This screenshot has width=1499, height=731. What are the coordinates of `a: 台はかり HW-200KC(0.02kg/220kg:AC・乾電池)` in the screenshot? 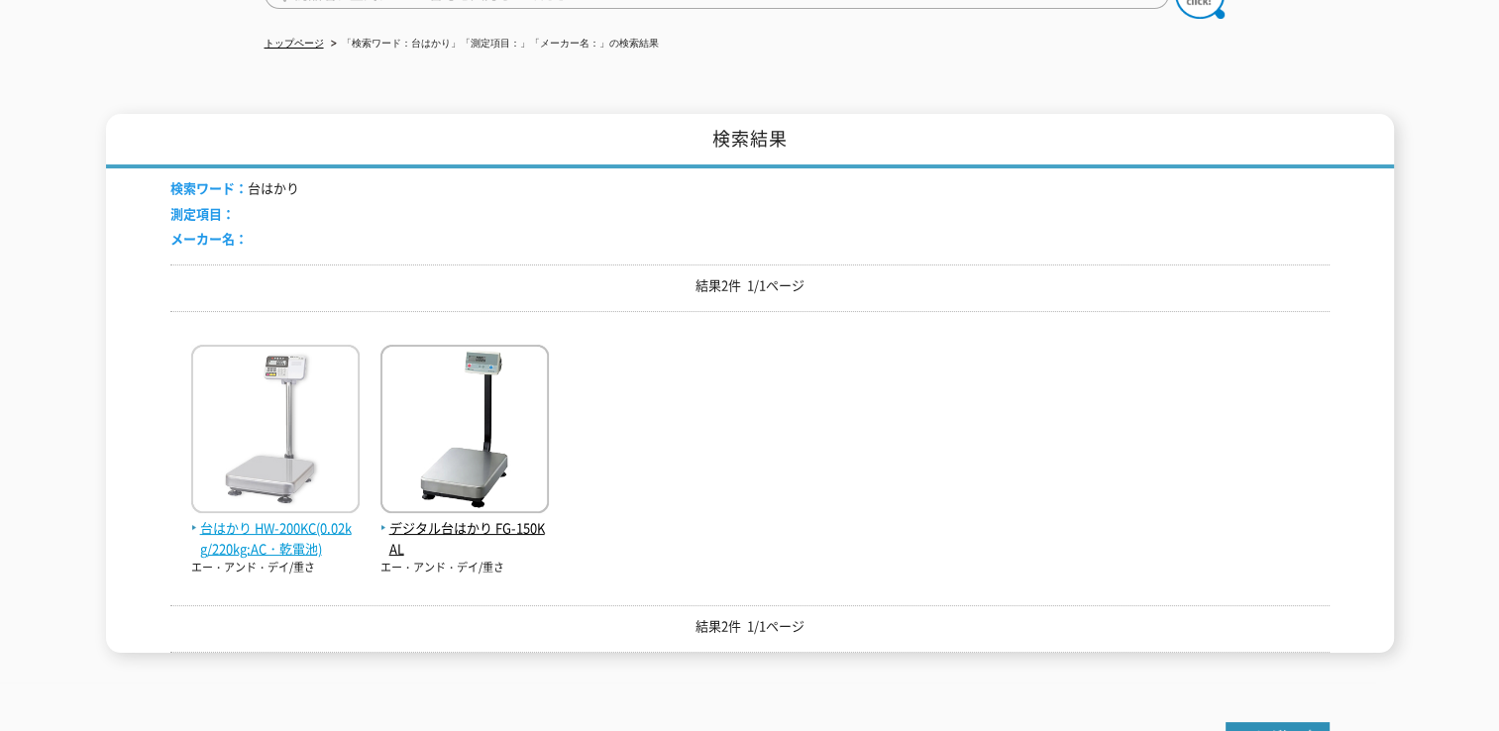 It's located at (275, 528).